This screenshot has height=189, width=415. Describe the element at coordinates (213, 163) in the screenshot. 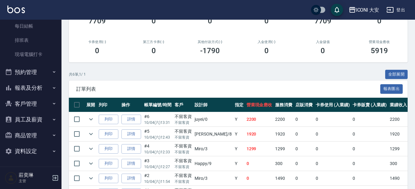

I see `td: Happy /9` at that location.